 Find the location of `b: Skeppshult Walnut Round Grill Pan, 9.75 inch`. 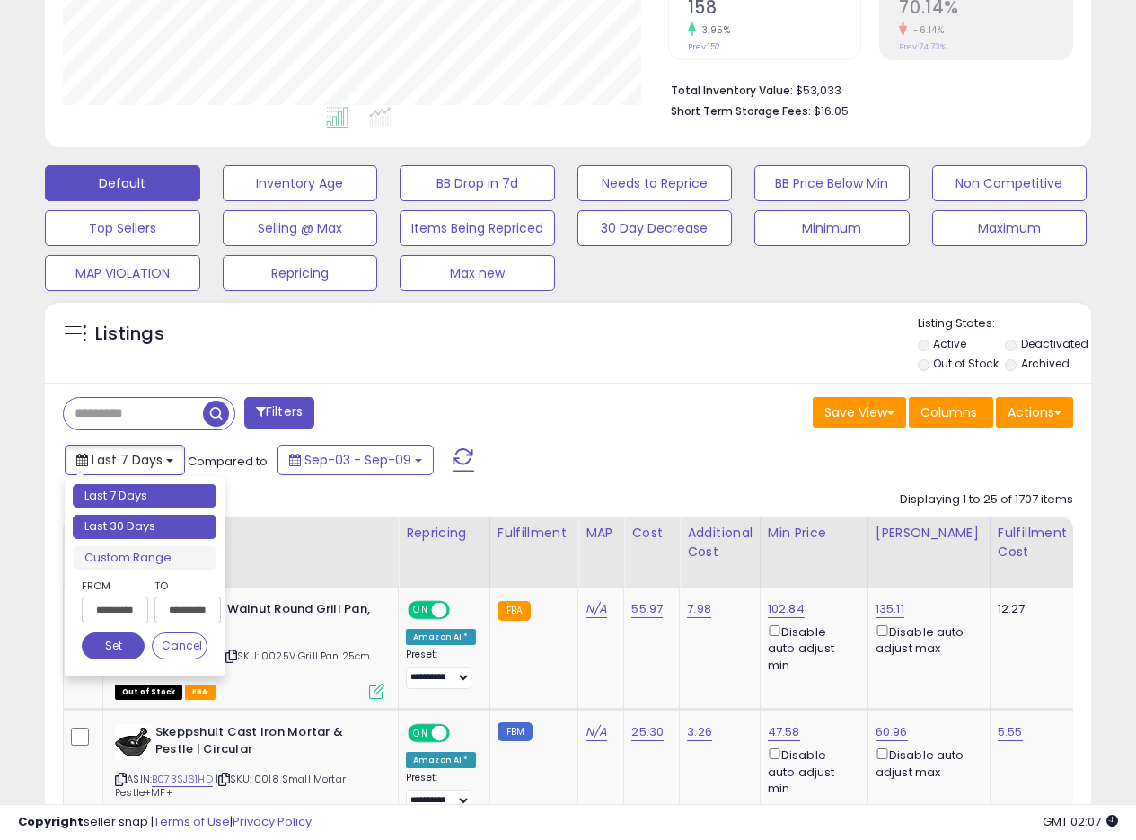

b: Skeppshult Walnut Round Grill Pan, 9.75 inch is located at coordinates (264, 620).